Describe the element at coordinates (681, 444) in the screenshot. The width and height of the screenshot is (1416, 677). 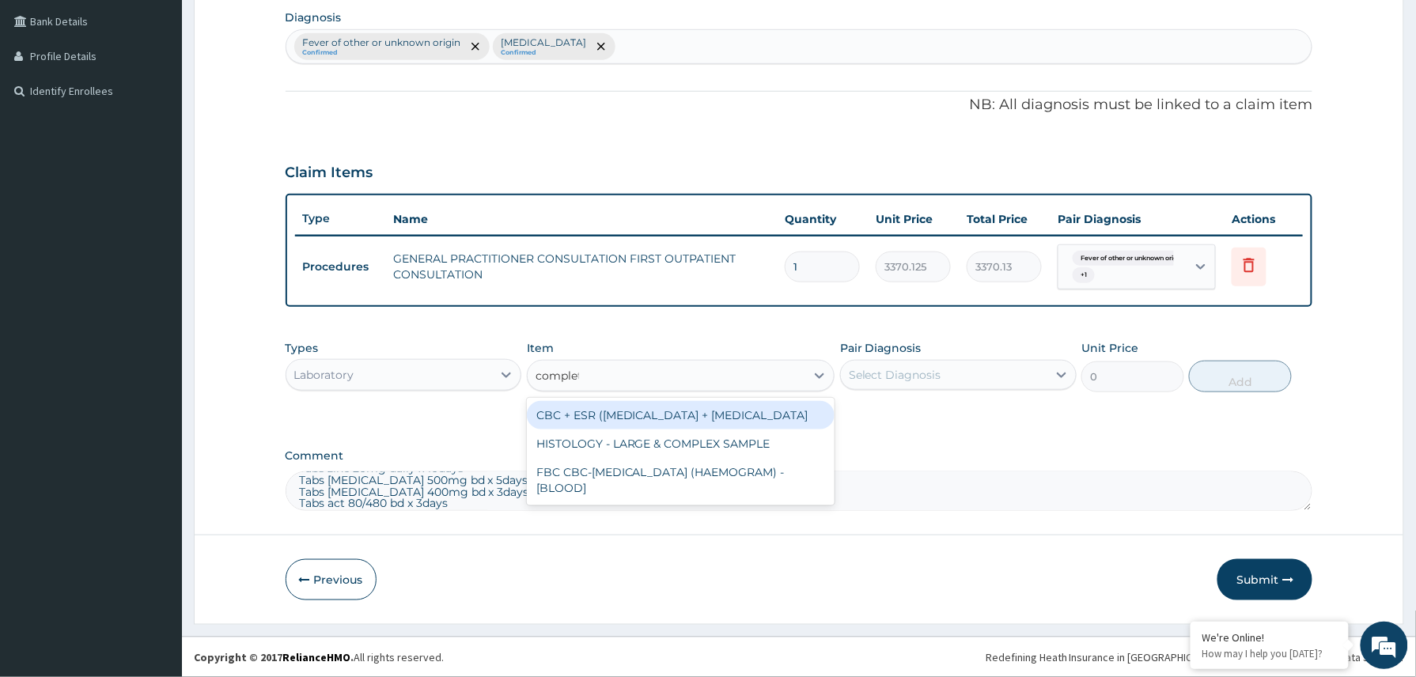
I see `div: HISTOLOGY - LARGE & COMPLEX SAMPLE` at that location.